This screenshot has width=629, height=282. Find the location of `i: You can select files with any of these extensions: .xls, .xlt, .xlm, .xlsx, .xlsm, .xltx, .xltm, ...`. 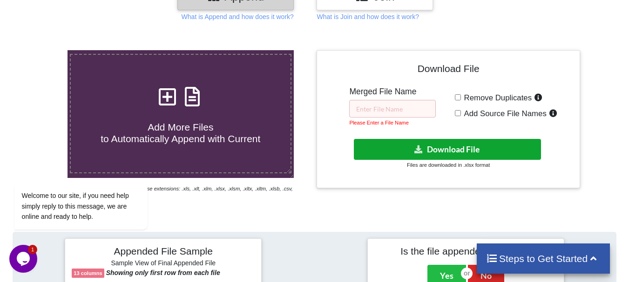

i: You can select files with any of these extensions: .xls, .xlt, .xlm, .xlsx, .xlsm, .xltx, .xltm, ... is located at coordinates (180, 194).